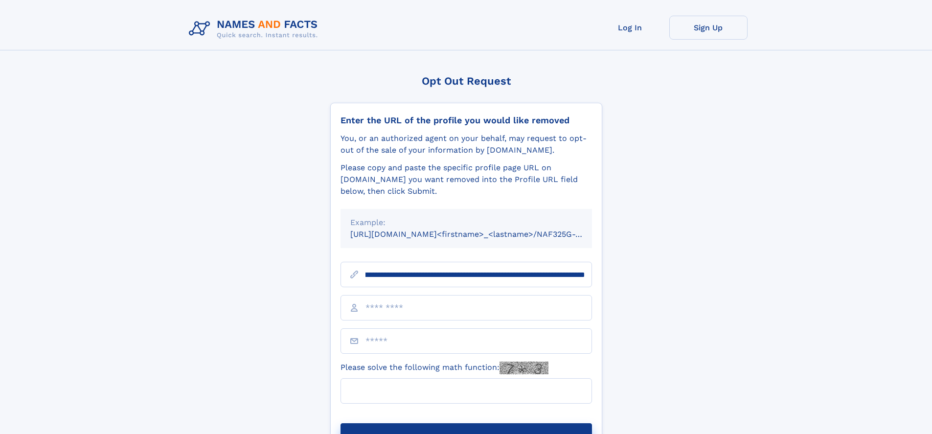  What do you see at coordinates (466, 120) in the screenshot?
I see `div: Enter the URL of the profile you would like removed` at bounding box center [466, 120].